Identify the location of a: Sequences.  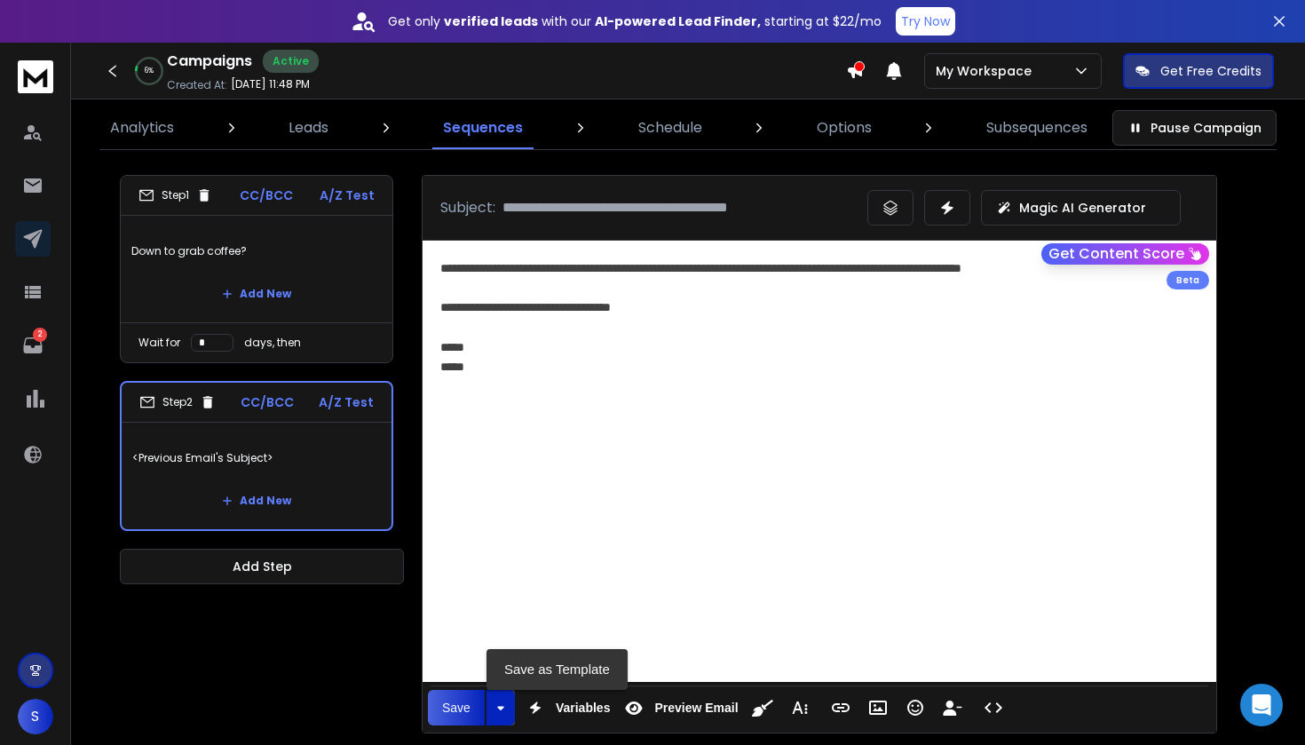
(483, 128).